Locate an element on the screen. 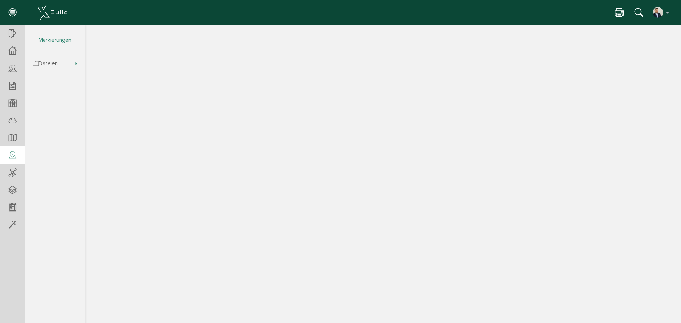 This screenshot has height=323, width=681. div: Chat-Widget is located at coordinates (663, 306).